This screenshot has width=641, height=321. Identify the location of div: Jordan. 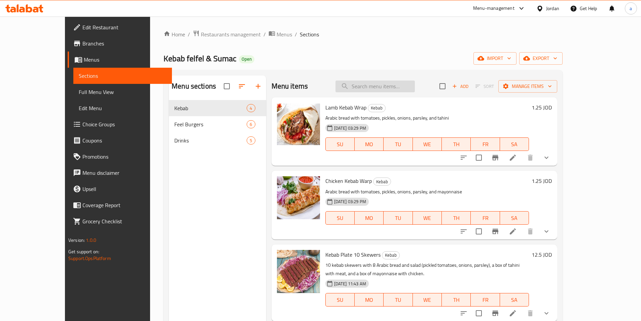
(552, 8).